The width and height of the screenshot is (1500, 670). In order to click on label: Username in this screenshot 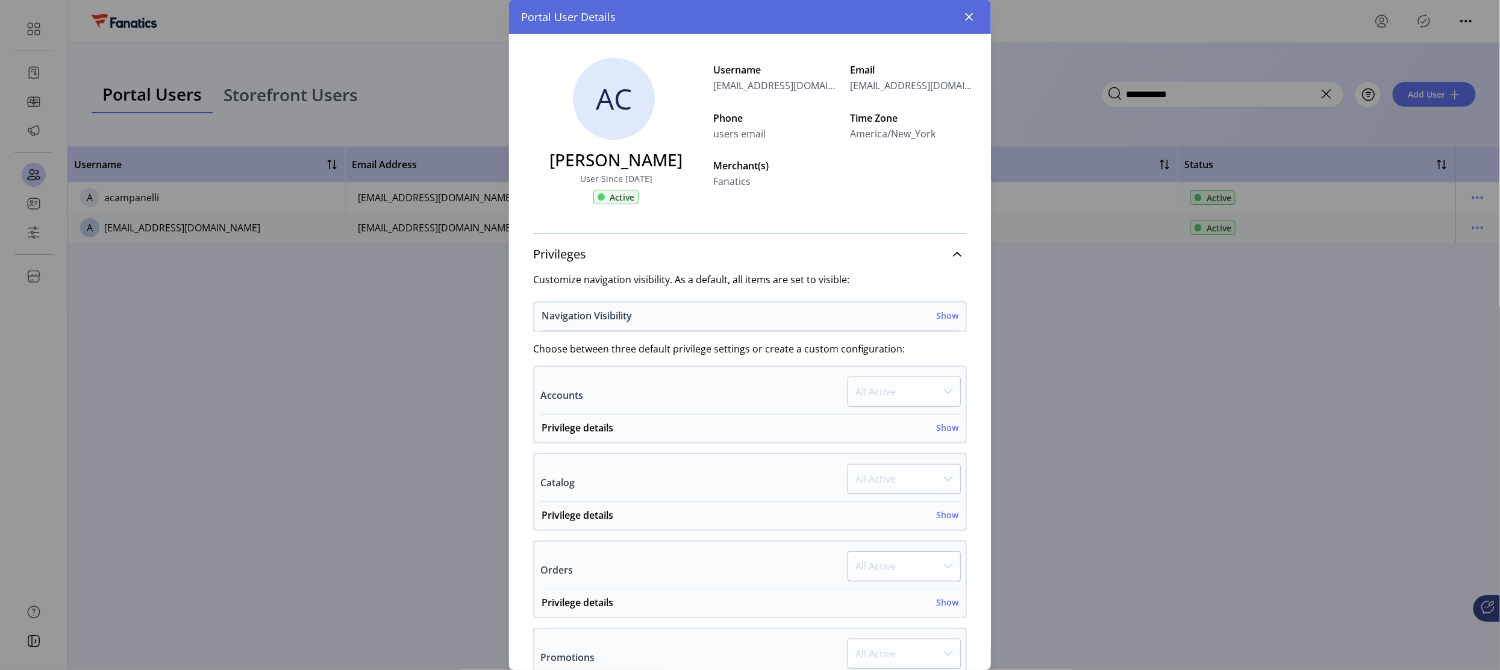, I will do `click(777, 70)`.